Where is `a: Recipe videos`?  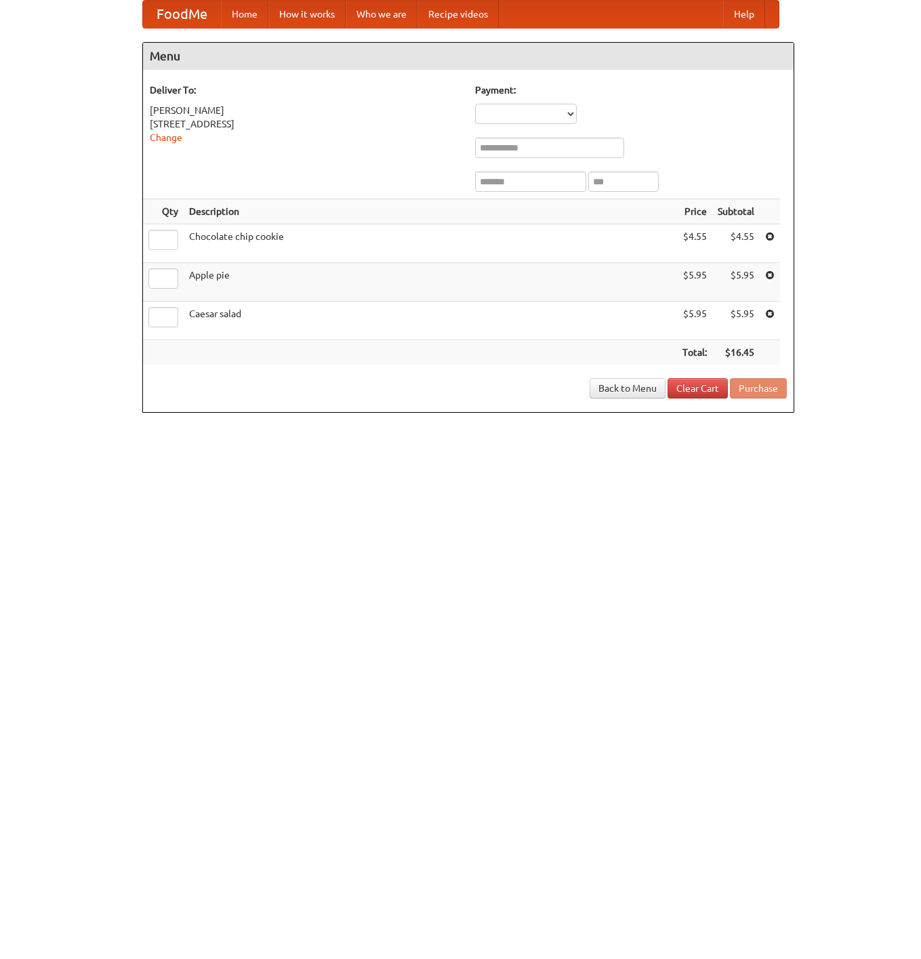 a: Recipe videos is located at coordinates (458, 14).